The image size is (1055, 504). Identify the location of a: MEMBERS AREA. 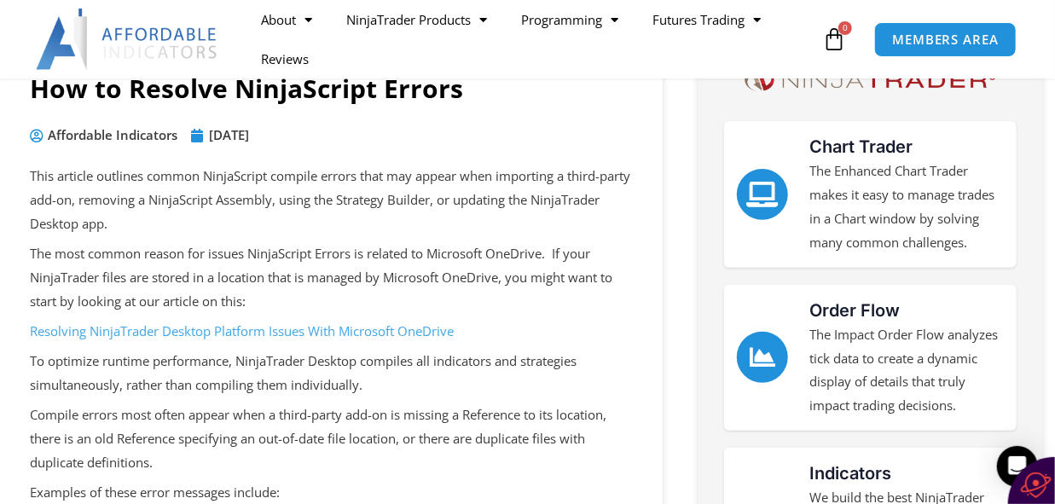
(945, 39).